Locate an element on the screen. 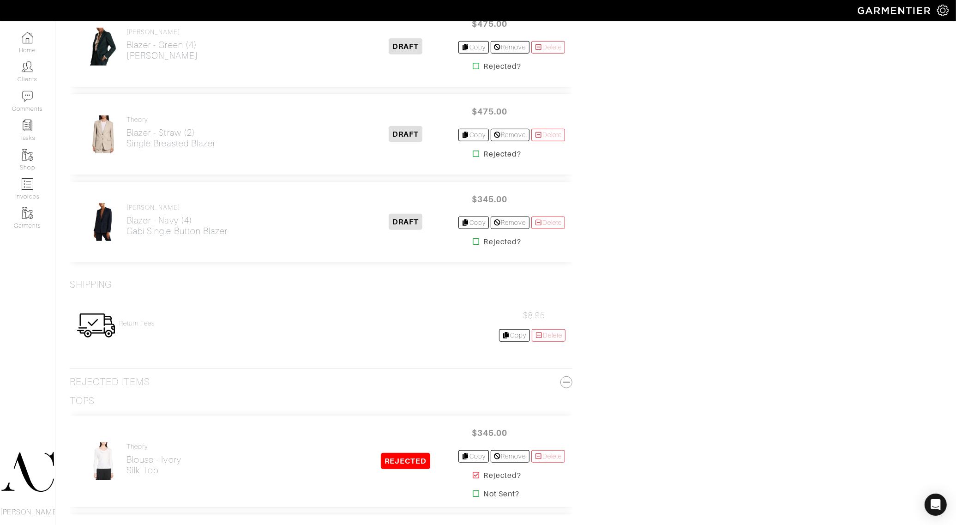  img: C27Cru7bPqa1HnYxJDFbwQb1 is located at coordinates (103, 222).